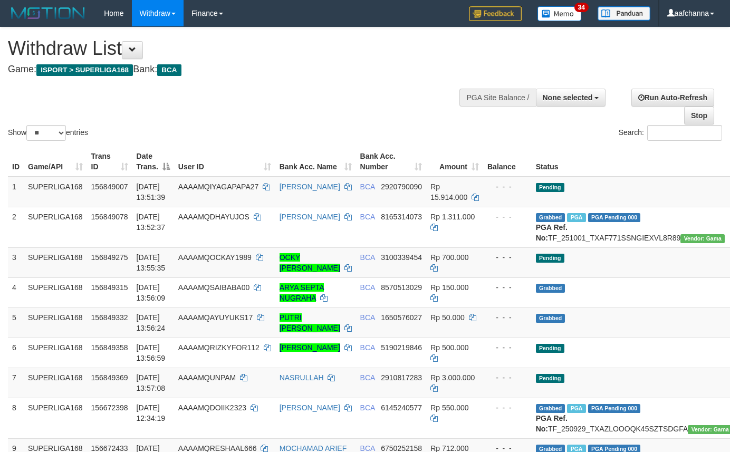 This screenshot has width=730, height=452. I want to click on img: Button%20Memo.svg, so click(560, 14).